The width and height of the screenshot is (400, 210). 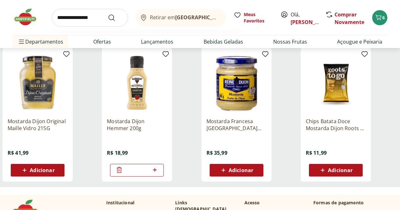 I want to click on img: Mostarda Dijon Original Maille Vidro 215G, so click(x=38, y=83).